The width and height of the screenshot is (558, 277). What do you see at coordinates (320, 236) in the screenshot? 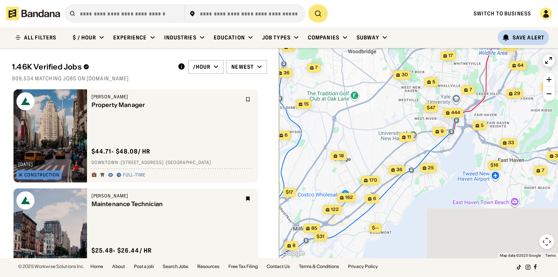
I see `span: $31` at bounding box center [320, 236].